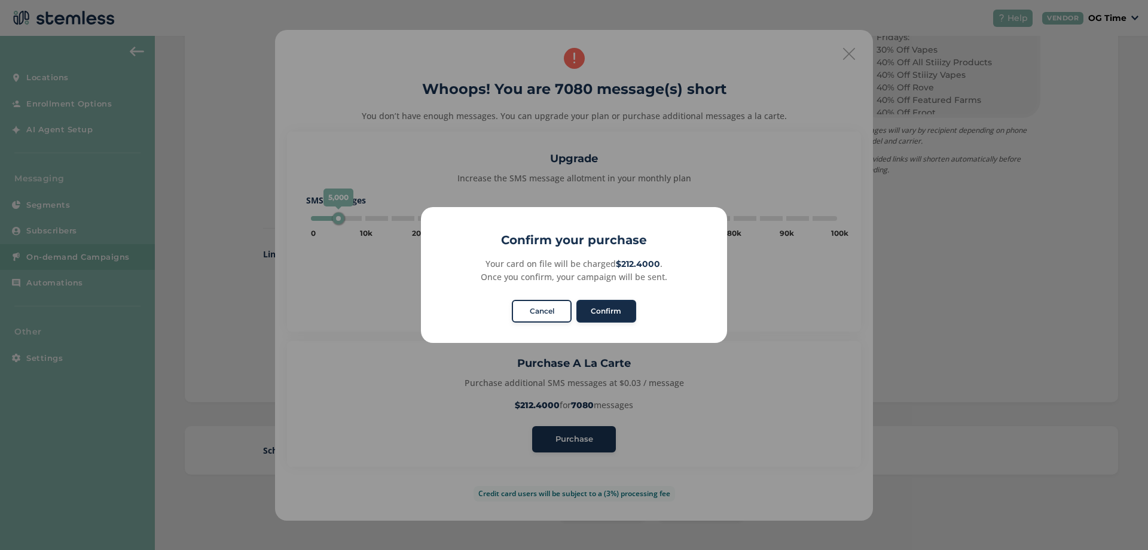 This screenshot has height=550, width=1148. Describe the element at coordinates (606, 311) in the screenshot. I see `button: Confirm` at that location.